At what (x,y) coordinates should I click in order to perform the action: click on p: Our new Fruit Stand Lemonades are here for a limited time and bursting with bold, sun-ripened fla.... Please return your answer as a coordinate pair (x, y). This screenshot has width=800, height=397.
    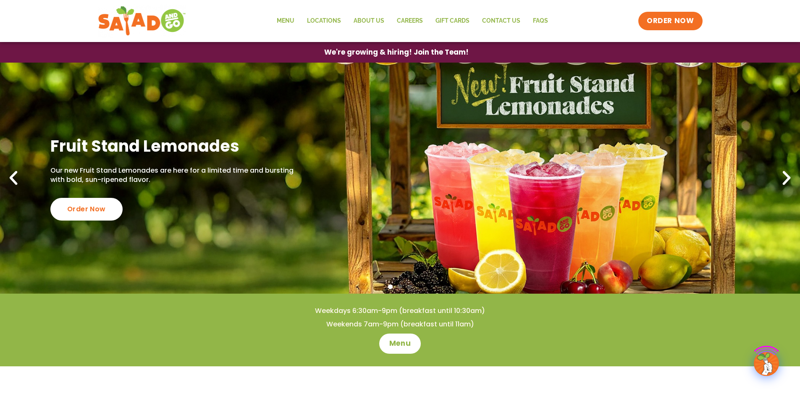
    Looking at the image, I should click on (174, 175).